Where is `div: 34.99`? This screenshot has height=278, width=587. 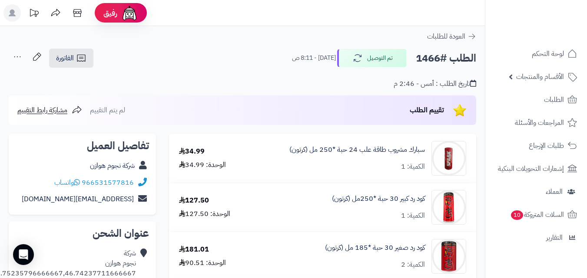
div: 34.99 is located at coordinates (192, 152).